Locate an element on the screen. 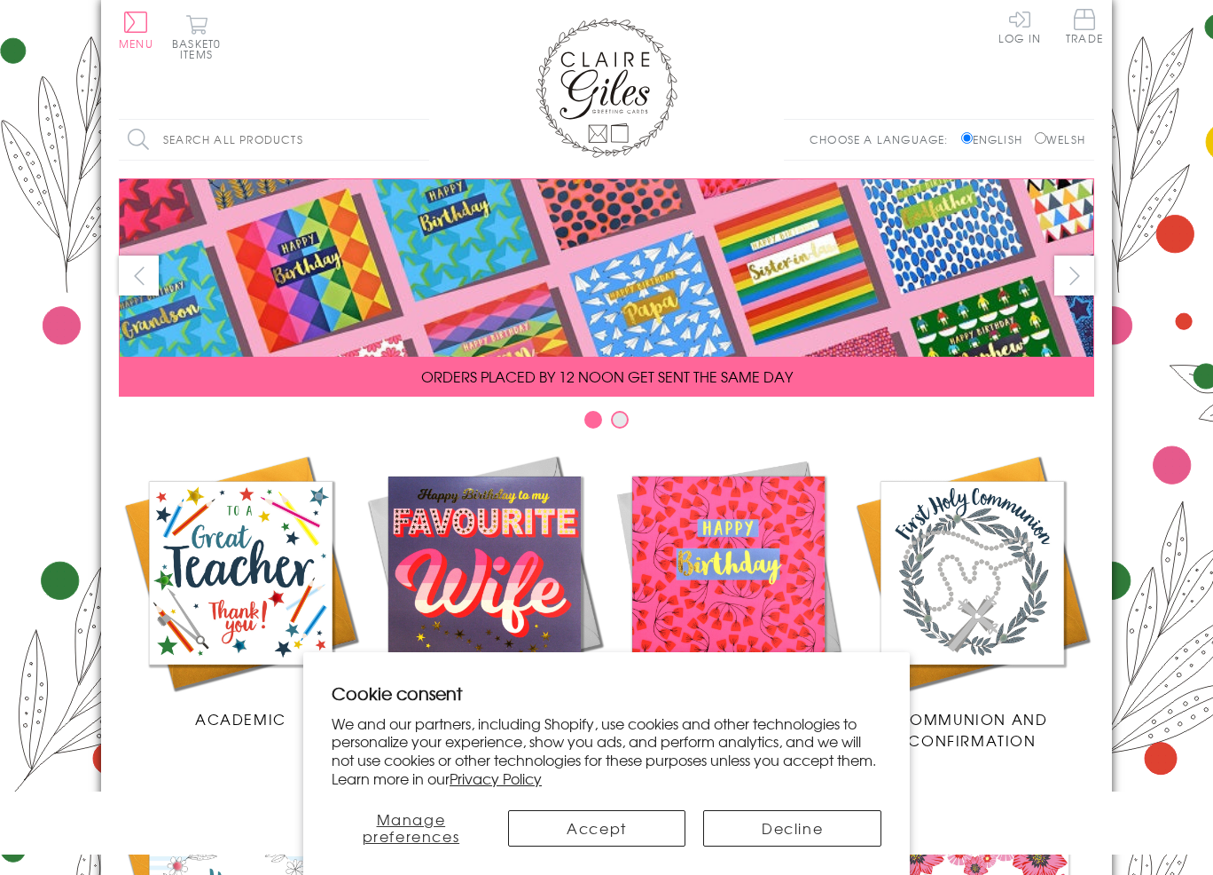 Image resolution: width=1213 pixels, height=875 pixels. a: Log In is located at coordinates (1020, 26).